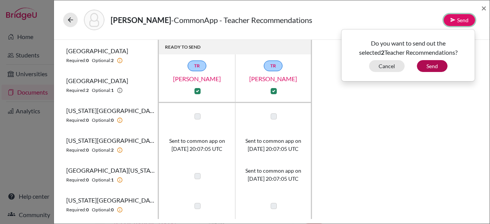  What do you see at coordinates (408, 55) in the screenshot?
I see `div: Send` at bounding box center [408, 55].